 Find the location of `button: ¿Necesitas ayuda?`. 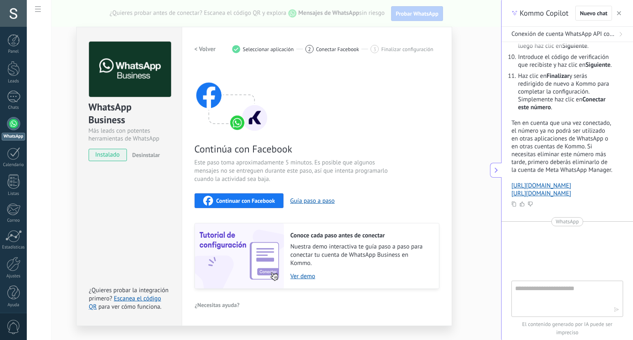

button: ¿Necesitas ayuda? is located at coordinates (217, 305).